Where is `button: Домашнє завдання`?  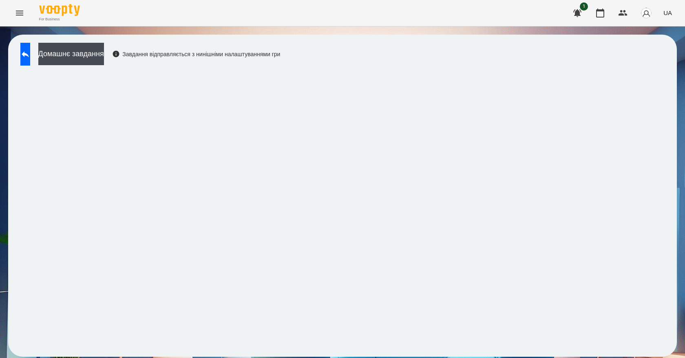
button: Домашнє завдання is located at coordinates (71, 54).